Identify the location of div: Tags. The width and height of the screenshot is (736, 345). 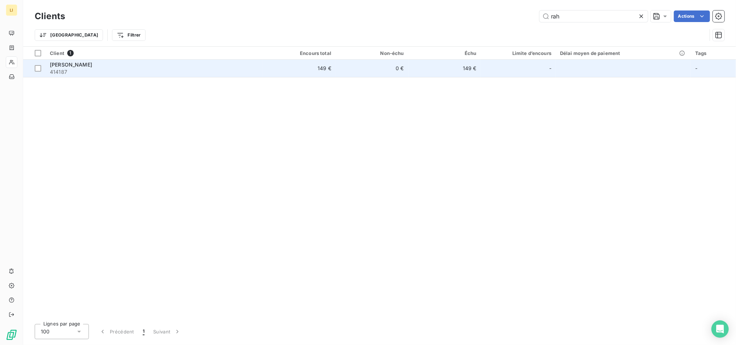
(713, 53).